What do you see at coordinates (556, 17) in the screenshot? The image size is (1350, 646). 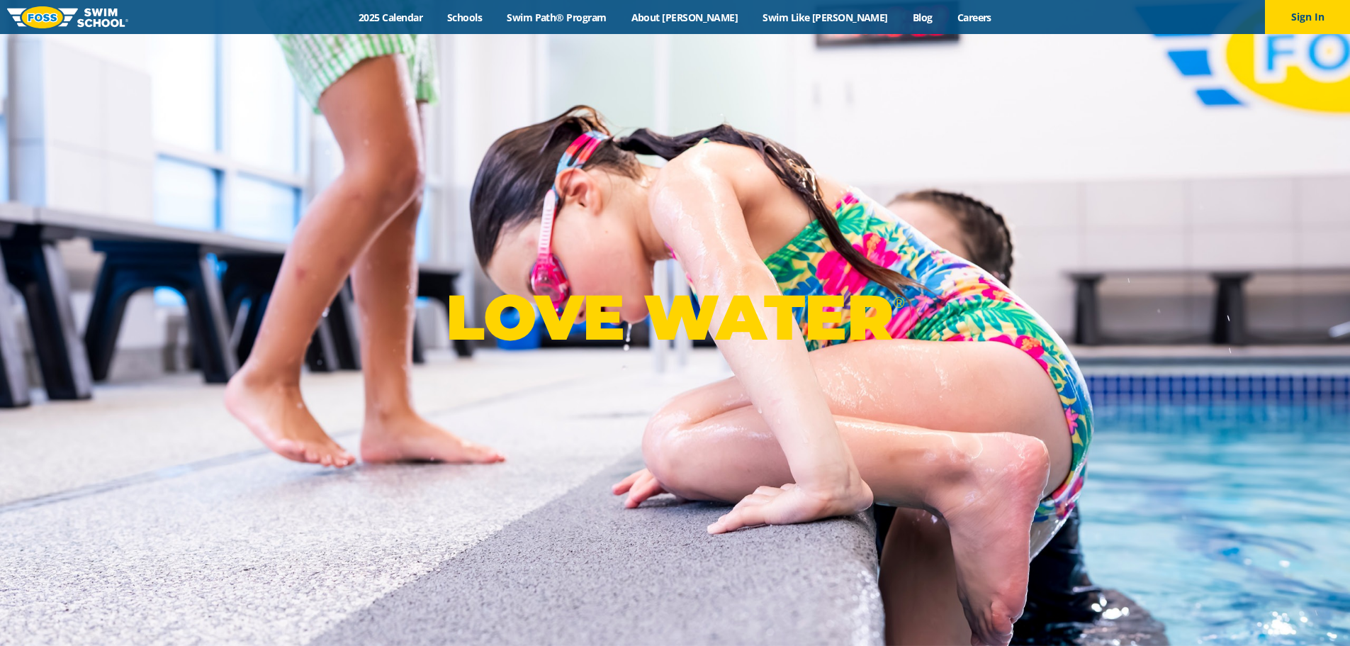 I see `a: Swim Path® Program` at bounding box center [556, 17].